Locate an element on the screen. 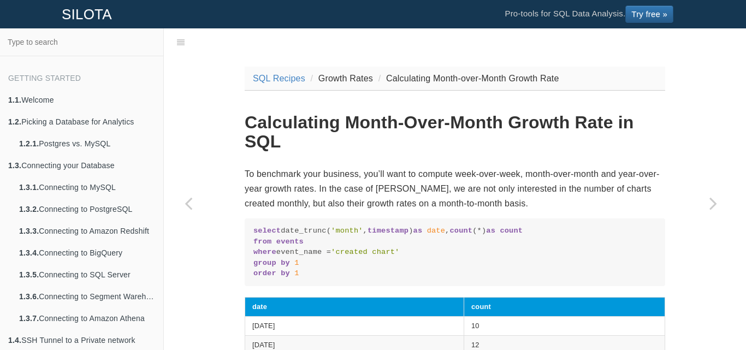  span: date is located at coordinates (436, 231).